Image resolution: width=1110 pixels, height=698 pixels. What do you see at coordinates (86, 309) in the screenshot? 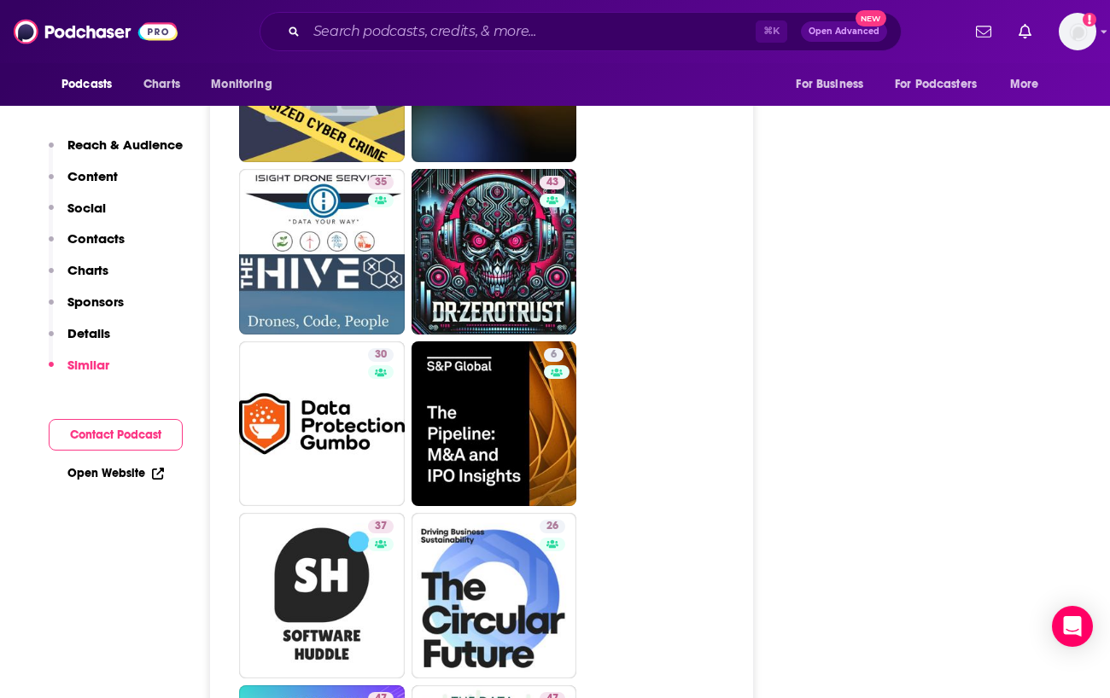
I see `button: Sponsors` at bounding box center [86, 309].